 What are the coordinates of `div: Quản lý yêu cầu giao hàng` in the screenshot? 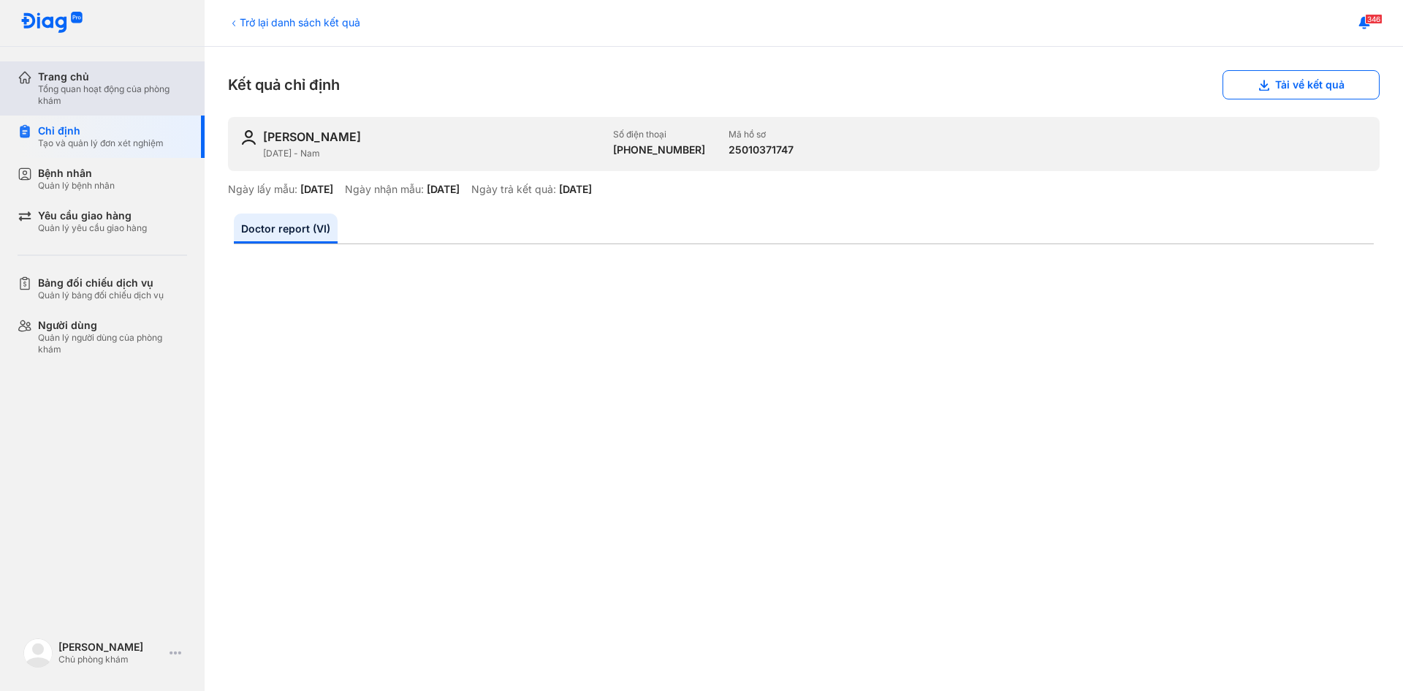 It's located at (92, 228).